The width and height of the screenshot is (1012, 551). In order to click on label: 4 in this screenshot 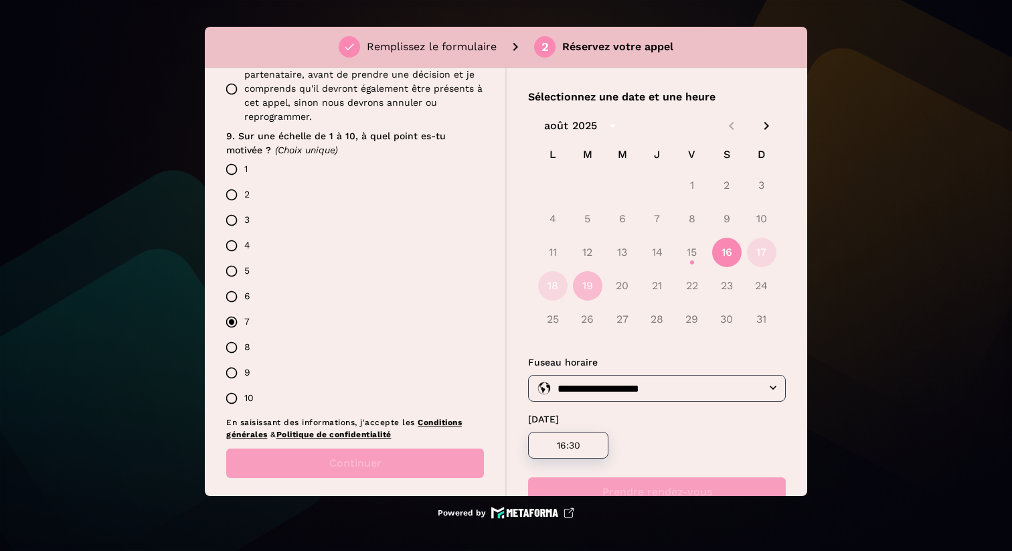, I will do `click(351, 246)`.